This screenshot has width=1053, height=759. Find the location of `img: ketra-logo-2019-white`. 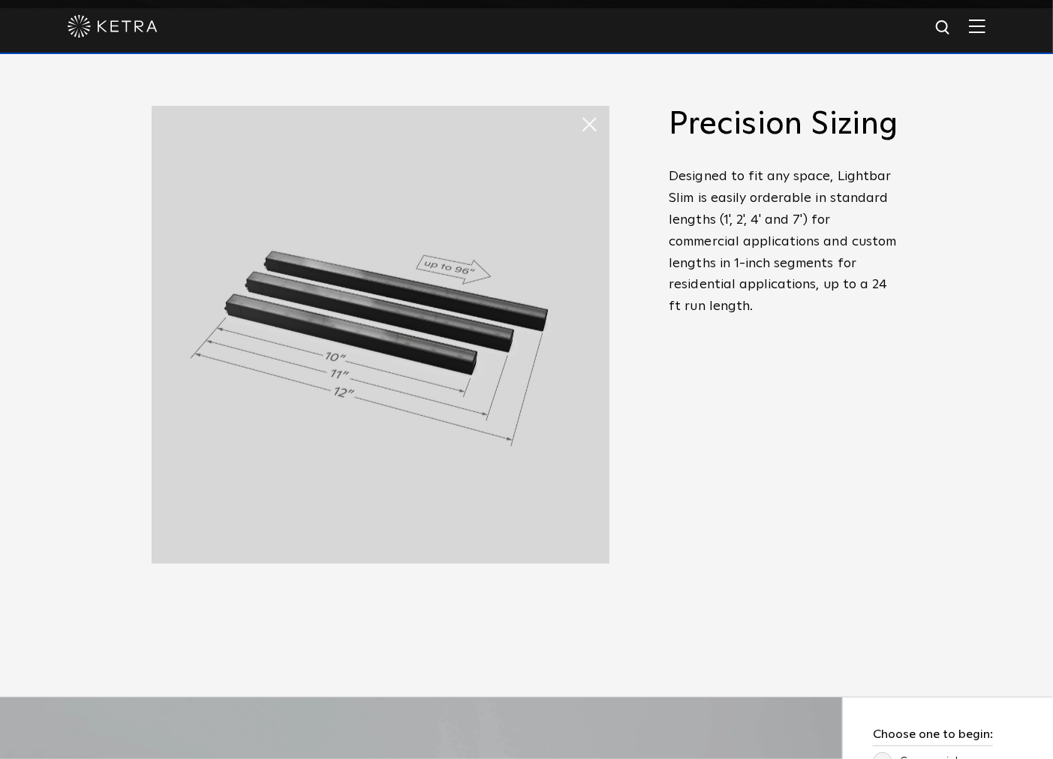

img: ketra-logo-2019-white is located at coordinates (113, 26).